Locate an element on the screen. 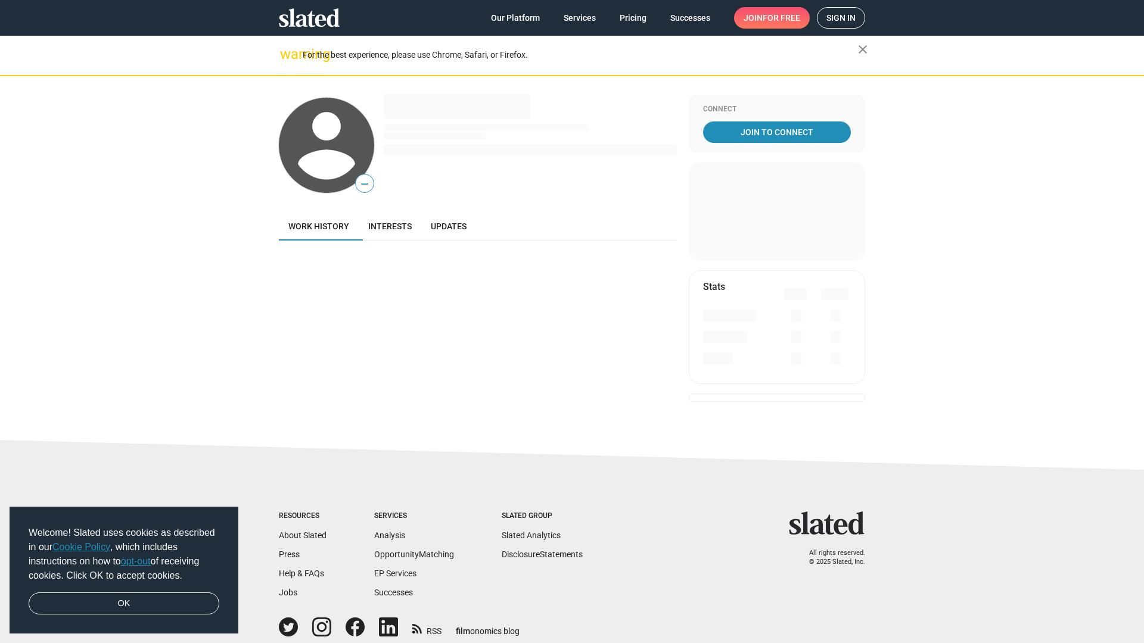  span: Join is located at coordinates (771, 18).